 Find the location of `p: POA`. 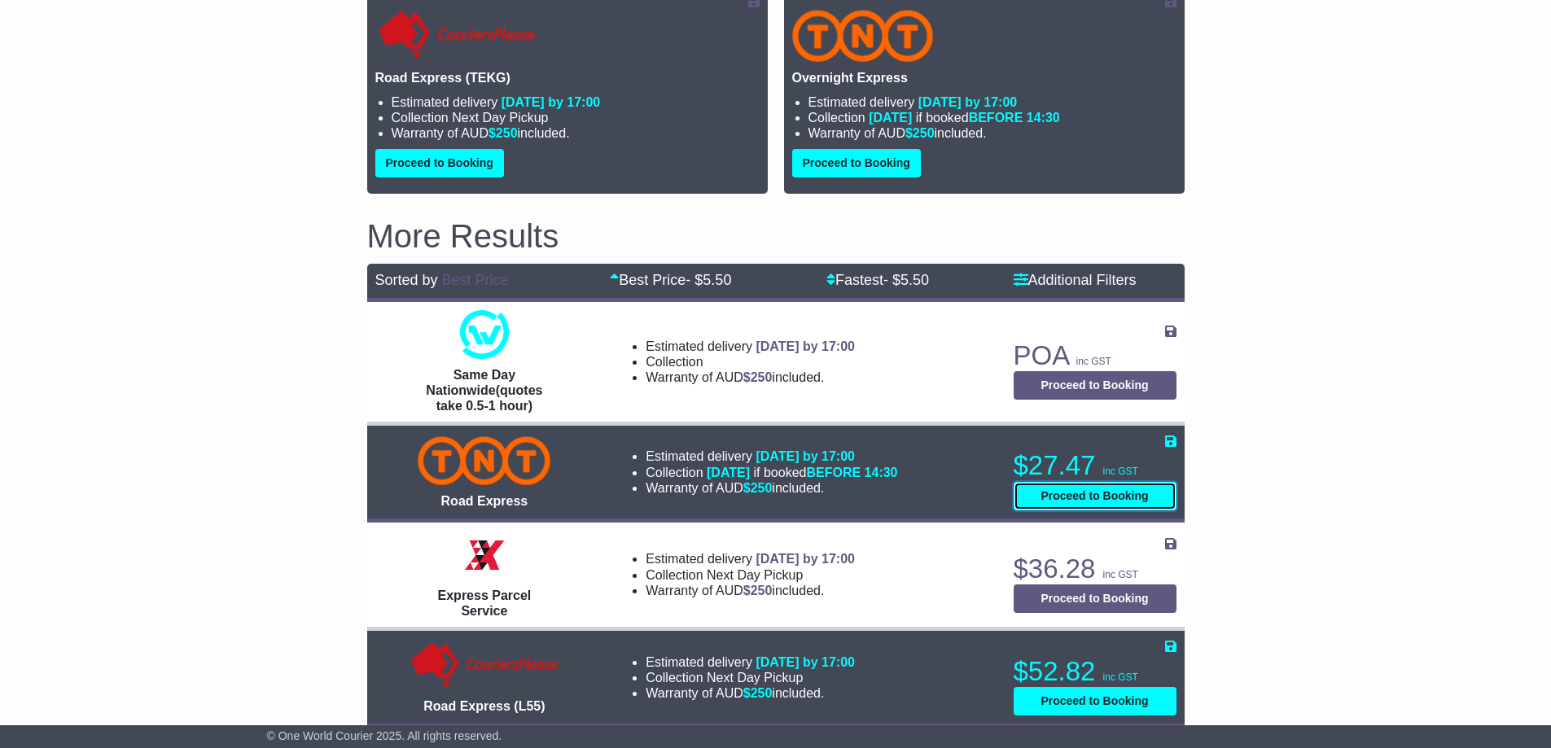

p: POA is located at coordinates (1095, 356).